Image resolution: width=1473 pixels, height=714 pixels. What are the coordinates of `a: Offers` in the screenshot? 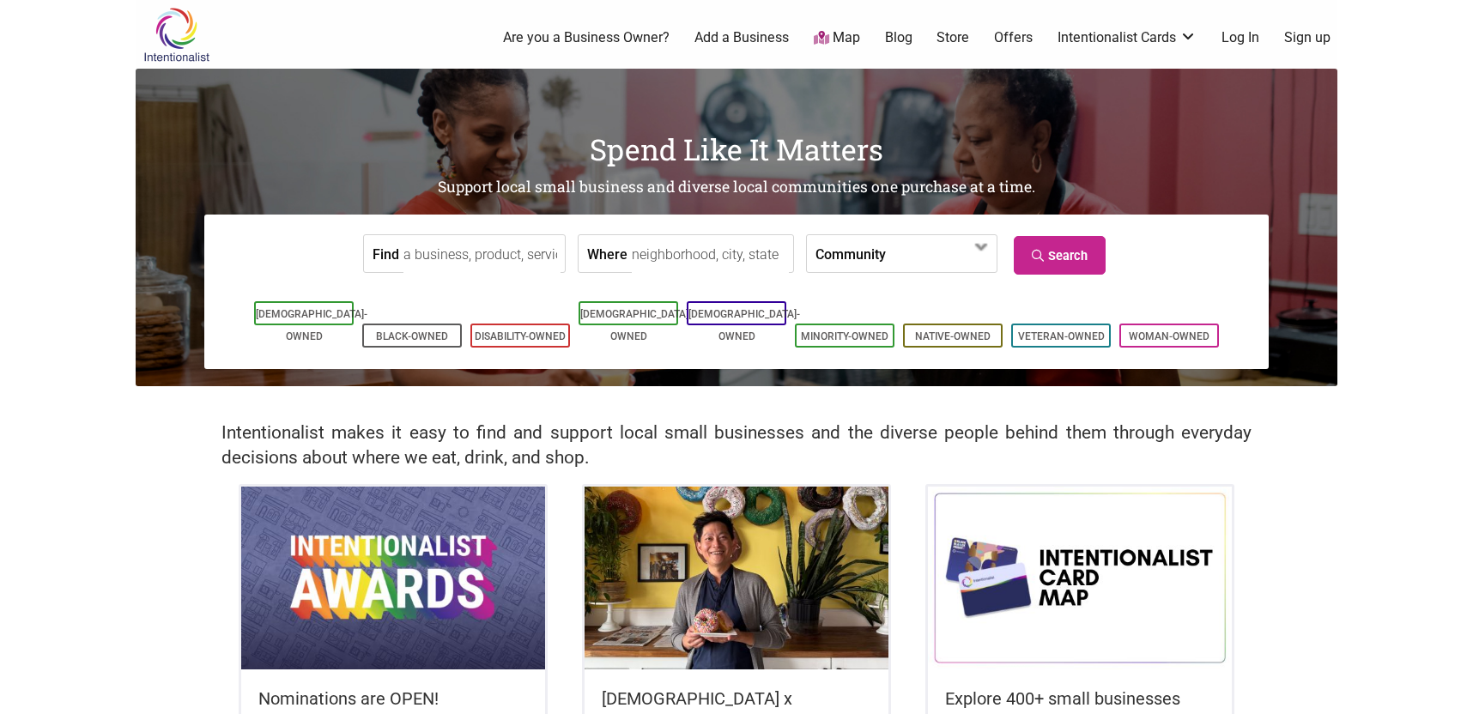 It's located at (1013, 38).